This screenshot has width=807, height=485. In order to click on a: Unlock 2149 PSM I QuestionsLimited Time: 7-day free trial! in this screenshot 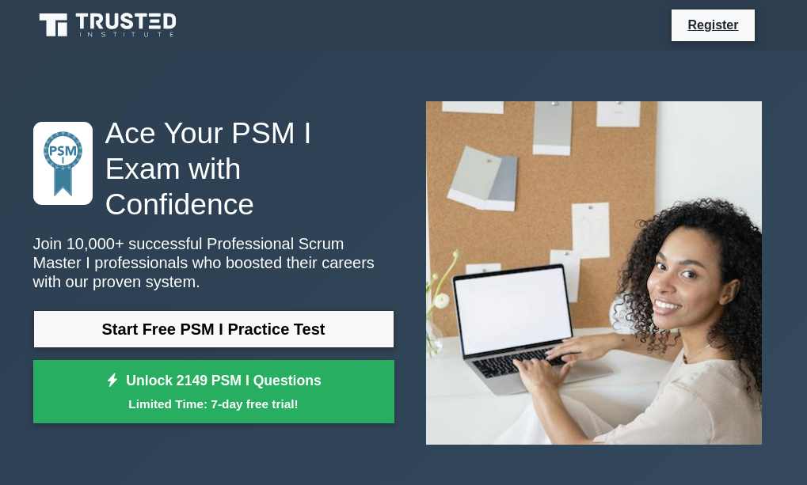, I will do `click(214, 392)`.